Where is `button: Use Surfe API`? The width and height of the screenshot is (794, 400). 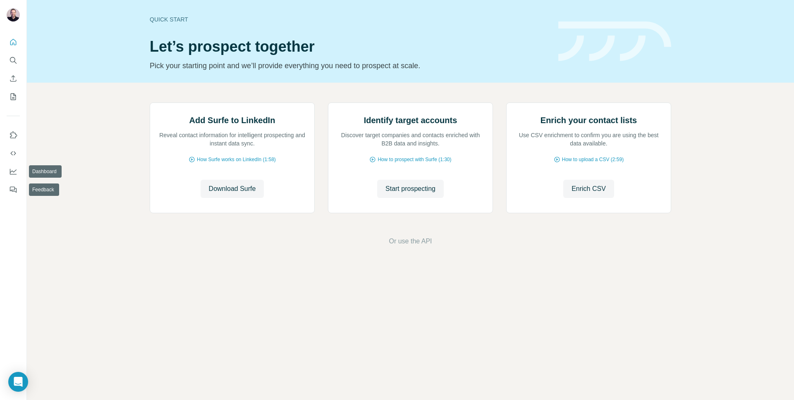
button: Use Surfe API is located at coordinates (13, 153).